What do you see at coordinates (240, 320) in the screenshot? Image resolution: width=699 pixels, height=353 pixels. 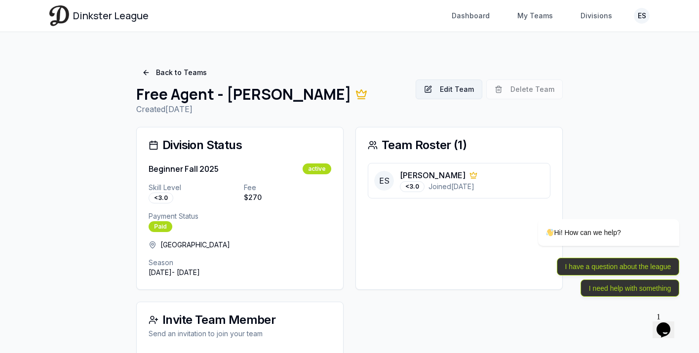 I see `div: Invite Team Member` at bounding box center [240, 320].